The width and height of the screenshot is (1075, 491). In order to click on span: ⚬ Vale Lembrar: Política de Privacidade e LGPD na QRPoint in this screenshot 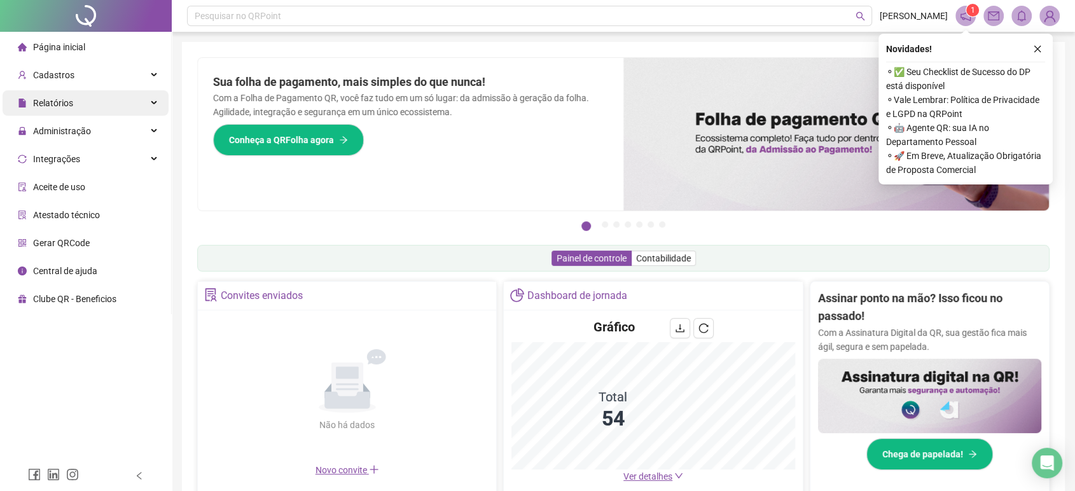, I will do `click(965, 107)`.